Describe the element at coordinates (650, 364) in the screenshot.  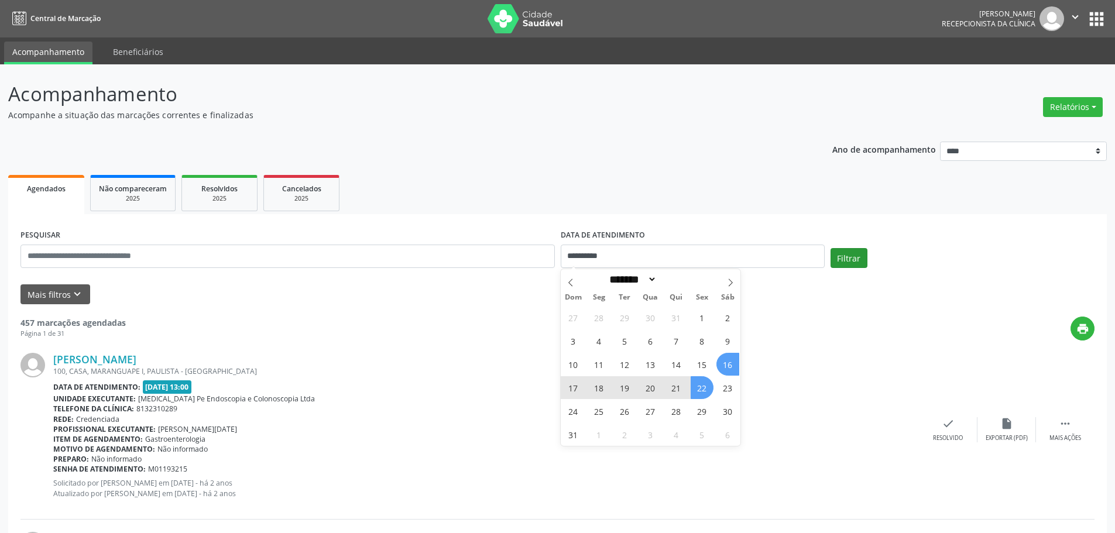
I see `span: Agosto 13, 2025` at that location.